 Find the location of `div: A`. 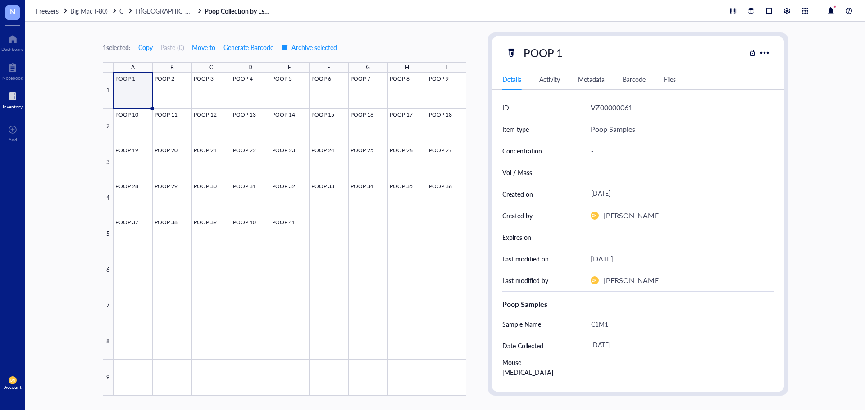

div: A is located at coordinates (133, 68).